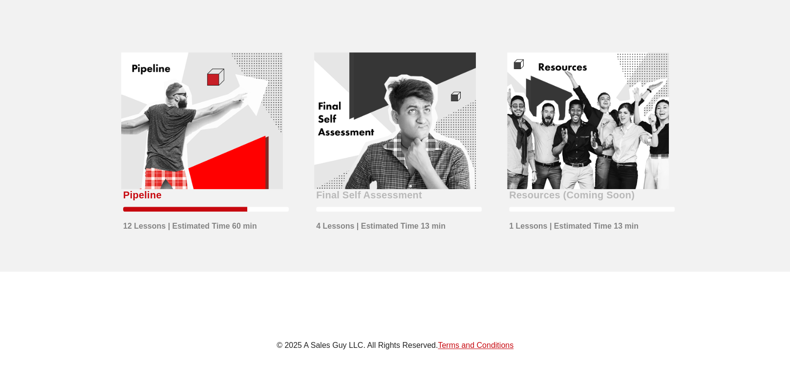 The height and width of the screenshot is (386, 790). What do you see at coordinates (381, 224) in the screenshot?
I see `div: 4 Lessons | Estimated Time 13 min` at bounding box center [381, 224].